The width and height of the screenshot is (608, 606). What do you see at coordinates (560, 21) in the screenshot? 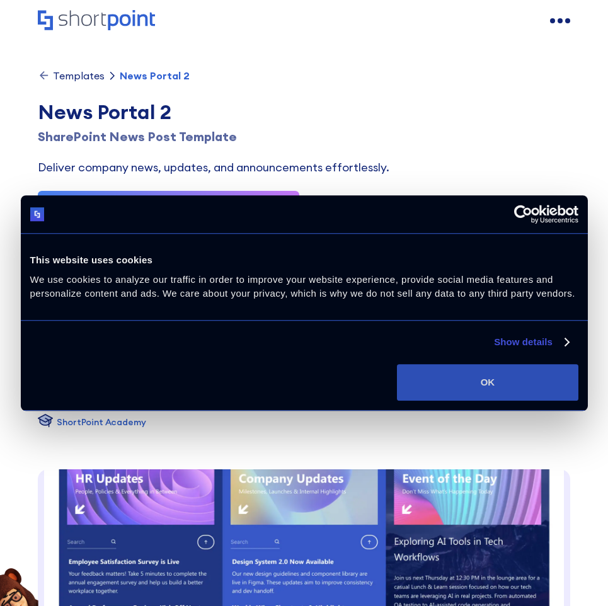
I see `a: open menu` at bounding box center [560, 21].